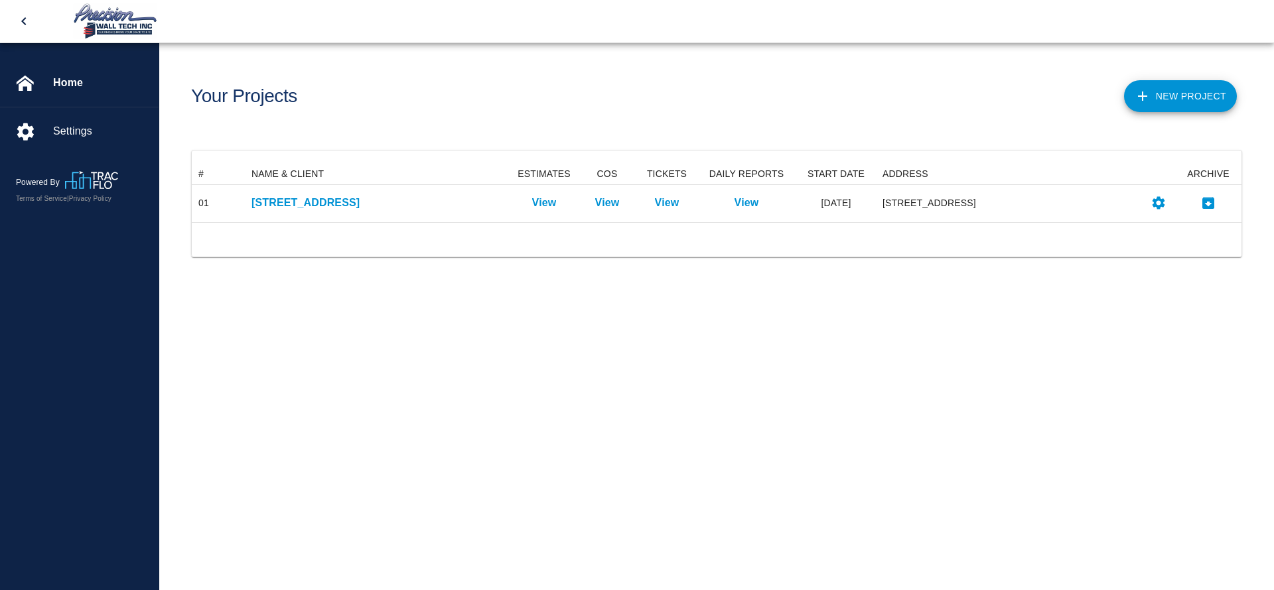  What do you see at coordinates (1208, 174) in the screenshot?
I see `div: ARCHIVE` at bounding box center [1208, 174].